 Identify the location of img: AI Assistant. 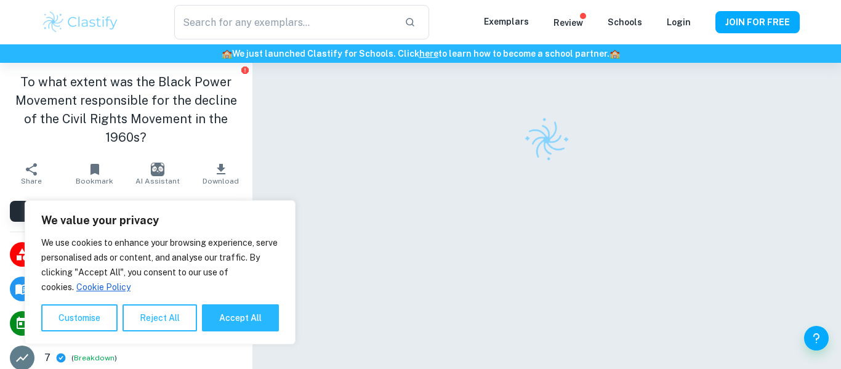
(158, 169).